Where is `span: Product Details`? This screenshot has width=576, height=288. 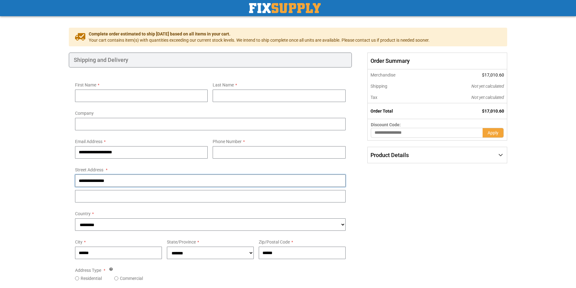 span: Product Details is located at coordinates (390, 155).